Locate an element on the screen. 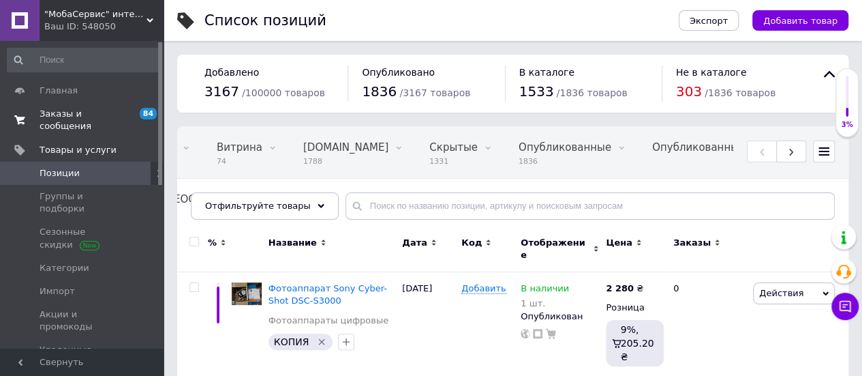 The height and width of the screenshot is (376, 862). img: Фотоаппарат Sony Cyber-Shot DSC-S3000 is located at coordinates (247, 293).